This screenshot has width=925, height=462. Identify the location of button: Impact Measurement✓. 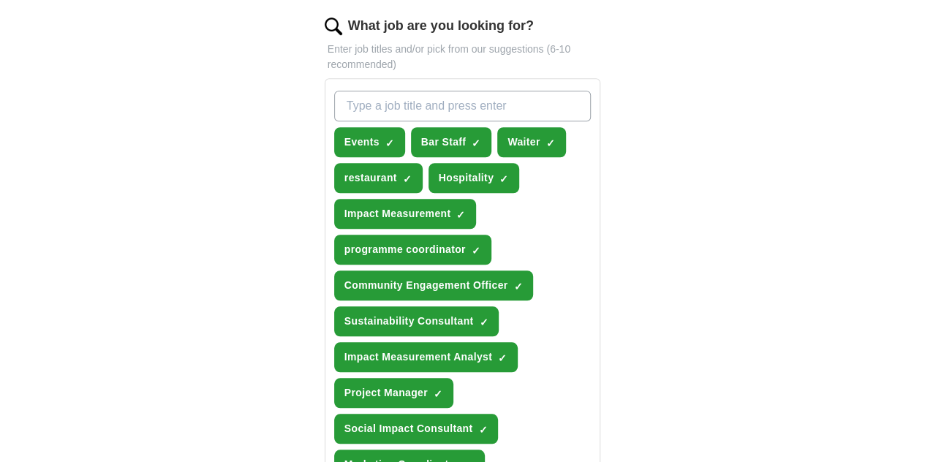
(405, 213).